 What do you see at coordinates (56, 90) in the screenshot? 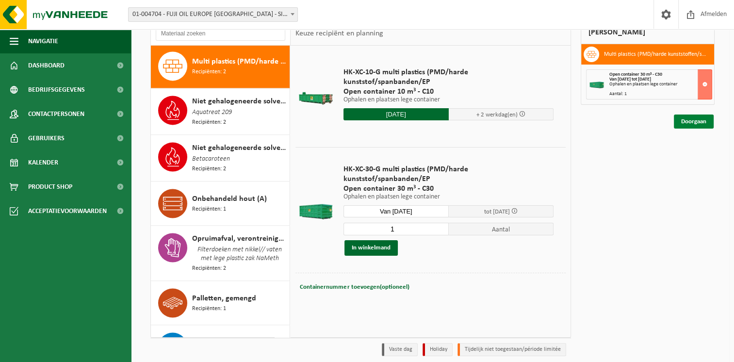
I see `span: Bedrijfsgegevens` at bounding box center [56, 90].